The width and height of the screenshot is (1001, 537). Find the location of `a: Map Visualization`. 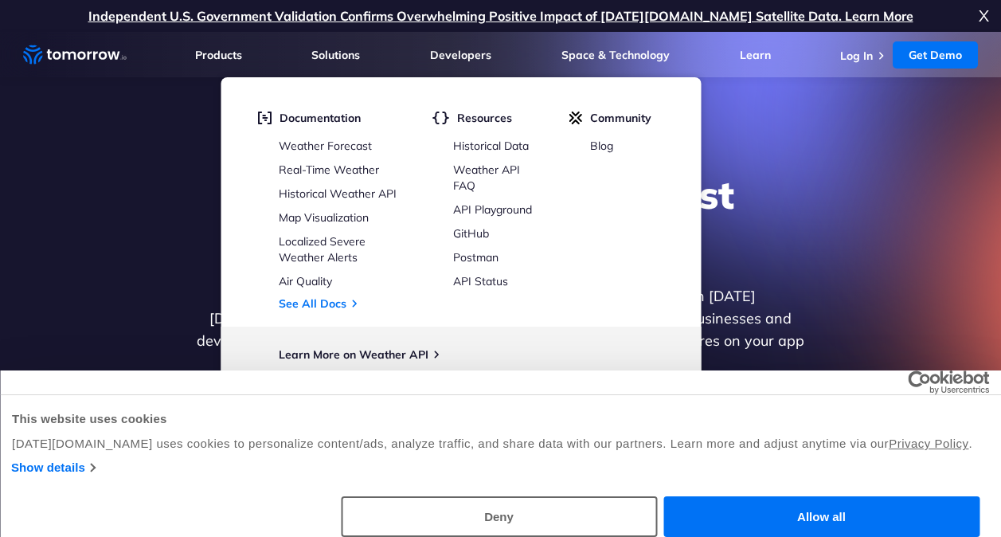

a: Map Visualization is located at coordinates (323, 218).